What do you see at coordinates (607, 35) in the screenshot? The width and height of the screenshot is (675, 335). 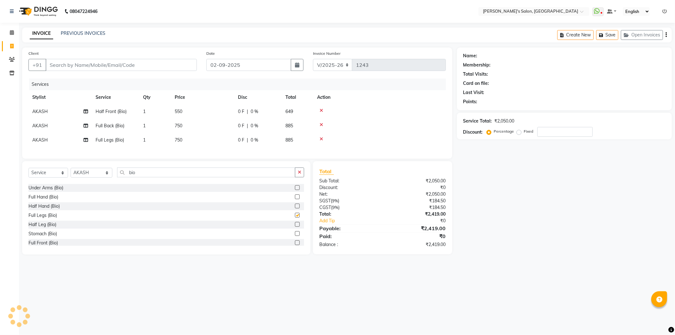 I see `button: Save` at bounding box center [607, 35].